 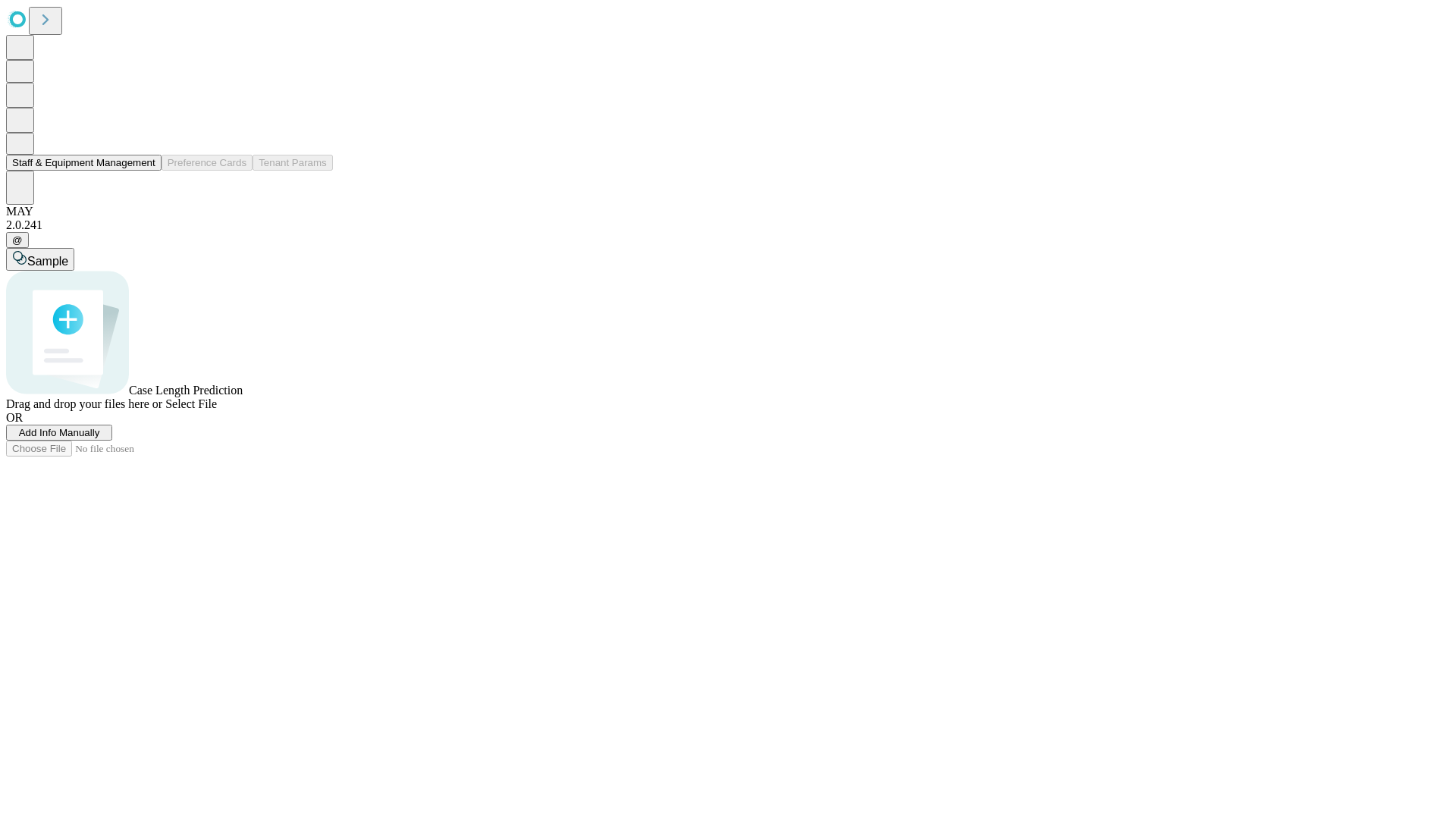 What do you see at coordinates (85, 404) in the screenshot?
I see `span: Drag and drop your files here or` at bounding box center [85, 404].